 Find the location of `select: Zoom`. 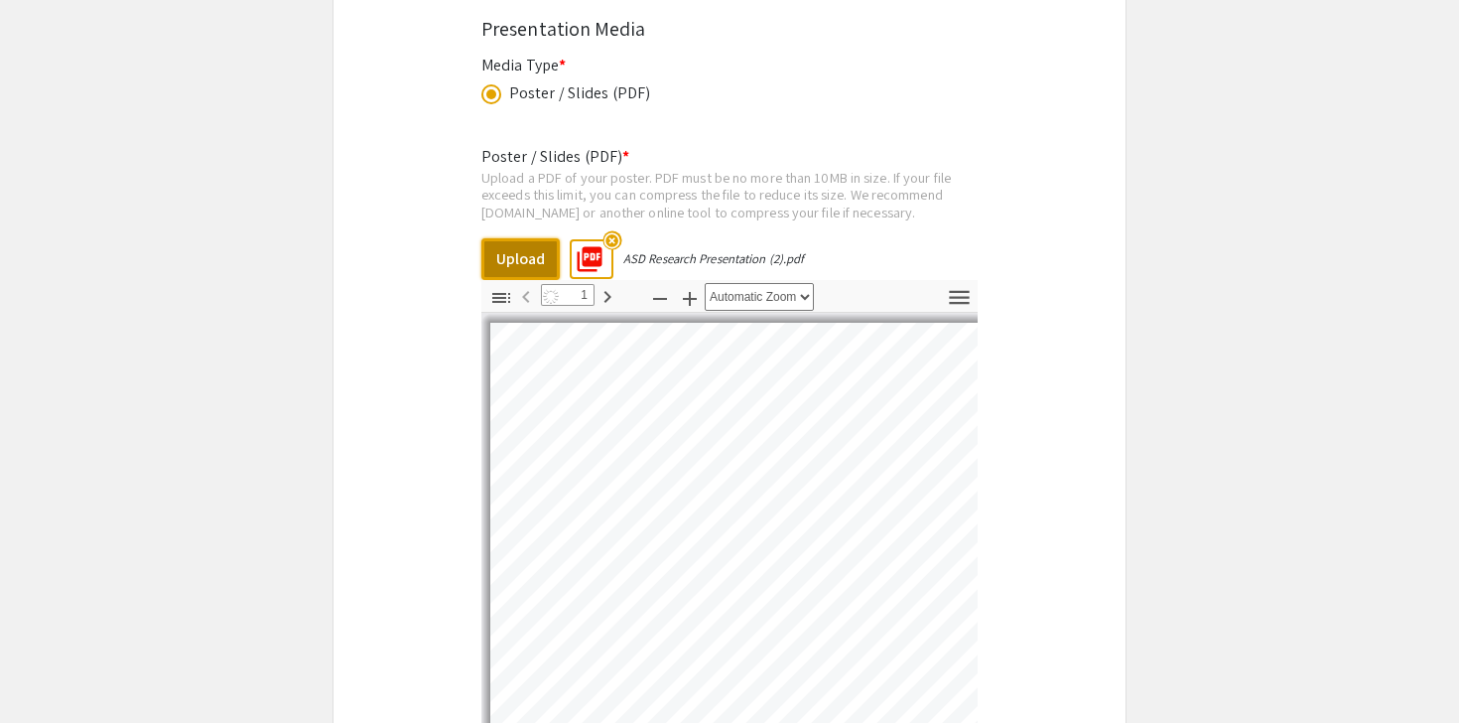

select: Zoom is located at coordinates (759, 297).